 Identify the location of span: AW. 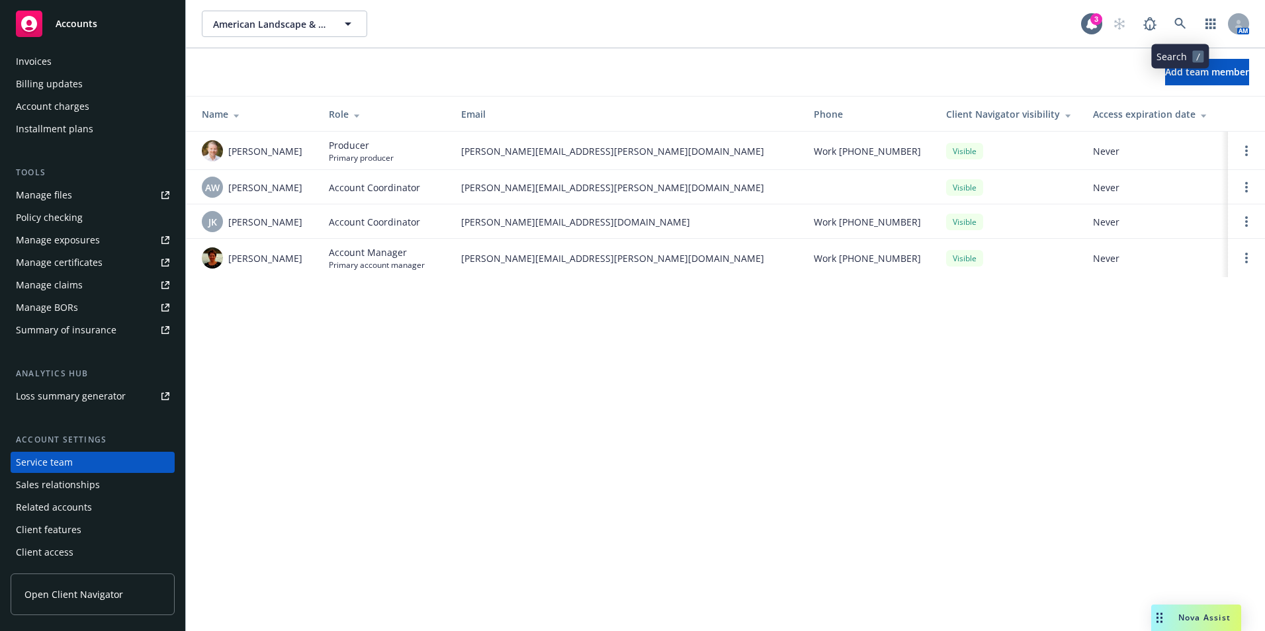
(212, 187).